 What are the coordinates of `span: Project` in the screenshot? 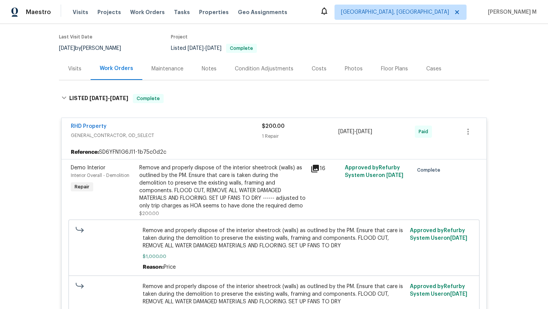 It's located at (179, 37).